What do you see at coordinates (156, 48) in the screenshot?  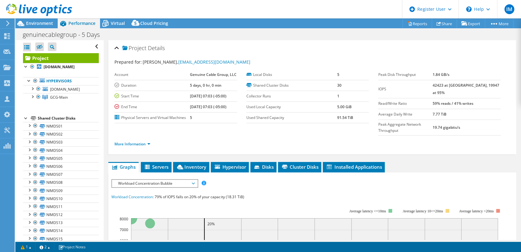 I see `span: Details` at bounding box center [156, 48].